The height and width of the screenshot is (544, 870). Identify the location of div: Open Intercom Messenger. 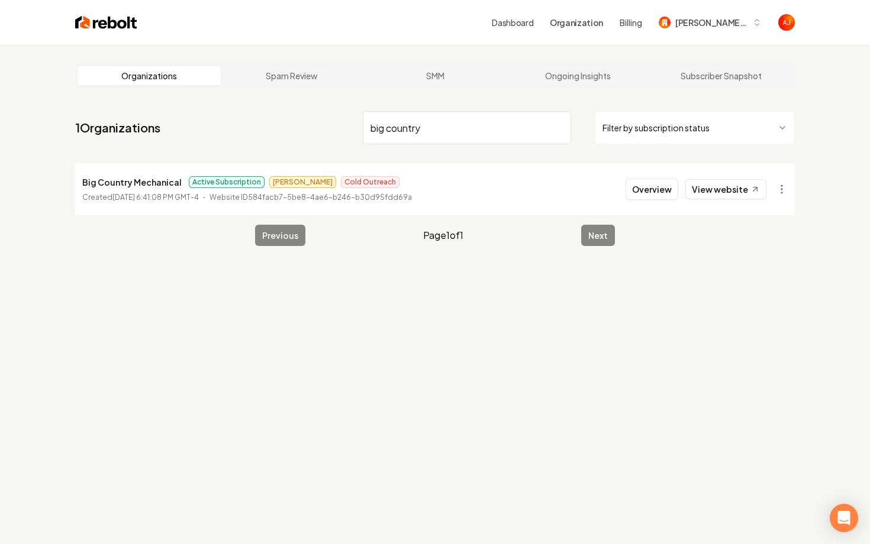
(844, 518).